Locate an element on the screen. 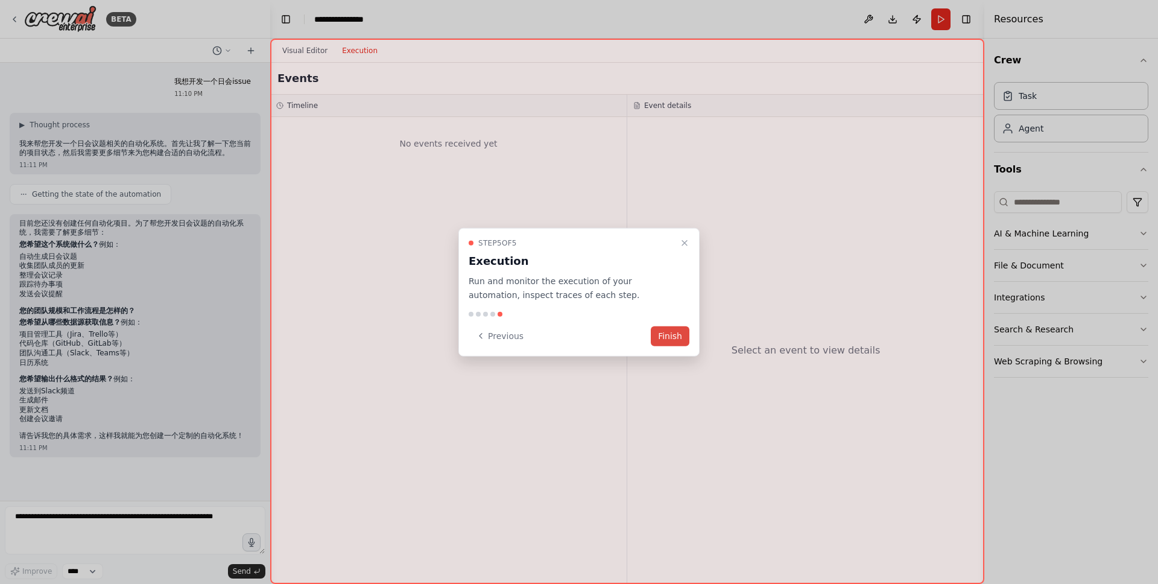 The height and width of the screenshot is (584, 1158). p: Run and monitor the execution of your automation, inspect traces of each step. is located at coordinates (572, 288).